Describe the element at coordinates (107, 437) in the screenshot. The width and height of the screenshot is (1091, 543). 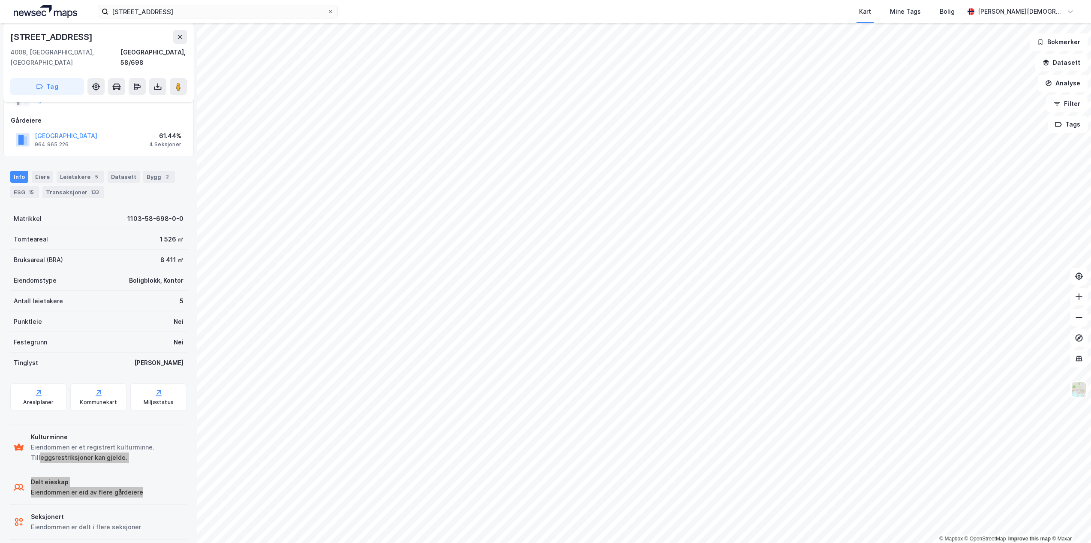
I see `div: Kulturminne` at that location.